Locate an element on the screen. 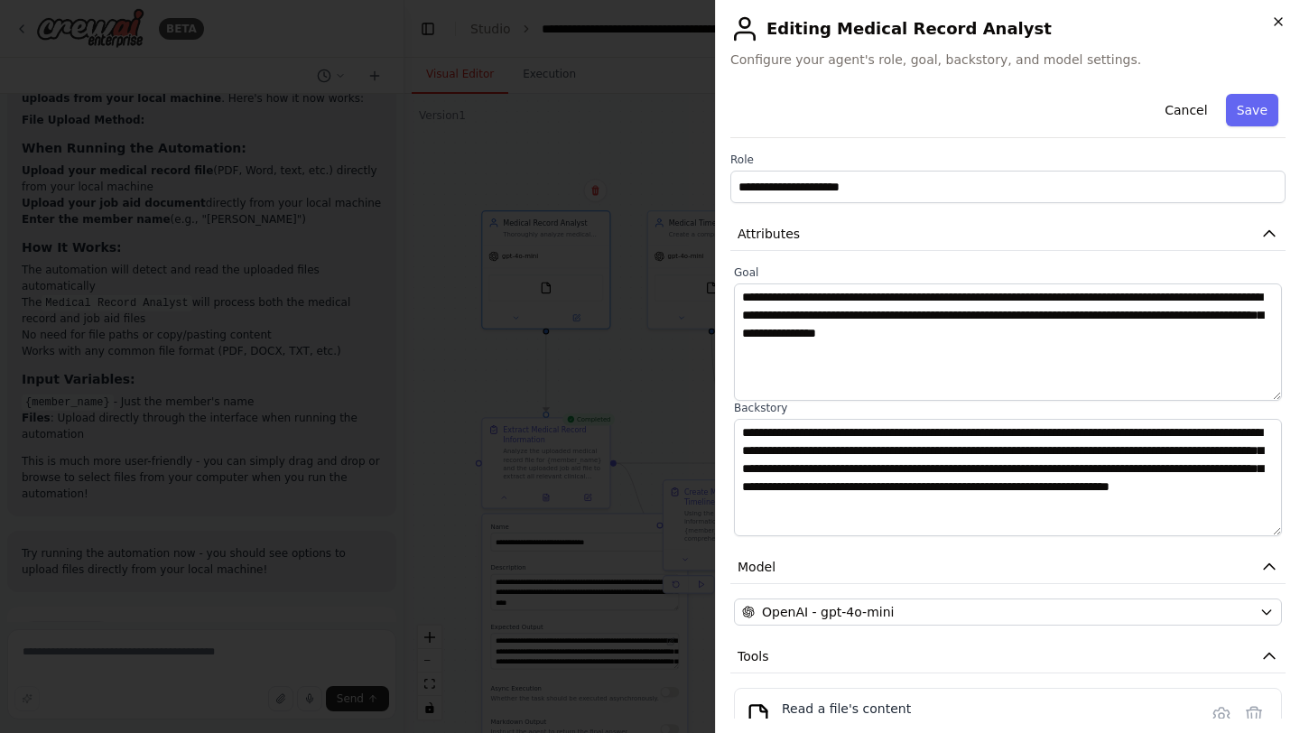 The width and height of the screenshot is (1300, 733). button: Delete tool is located at coordinates (1254, 716).